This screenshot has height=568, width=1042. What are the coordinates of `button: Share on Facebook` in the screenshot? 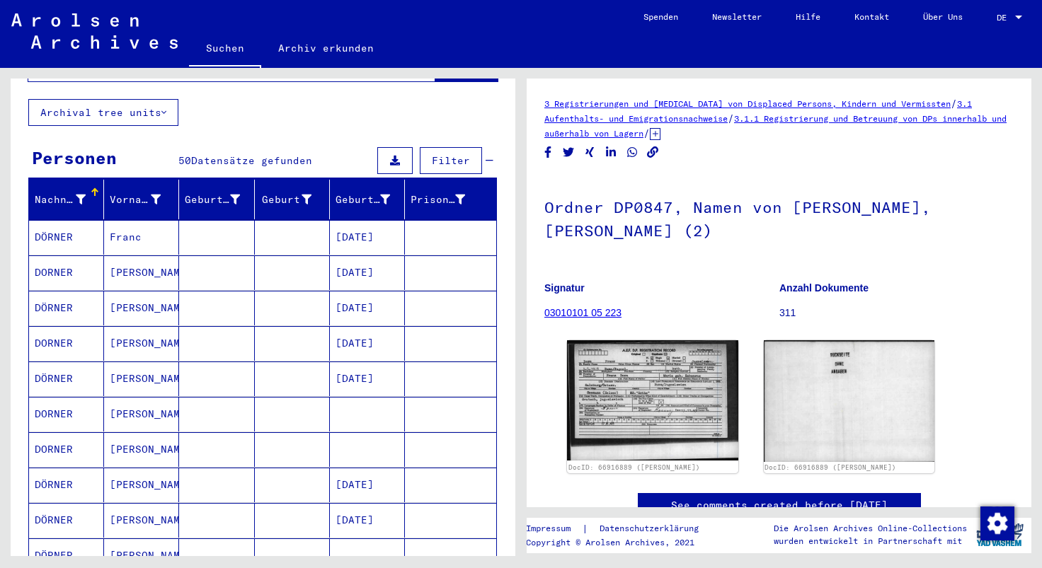 It's located at (548, 152).